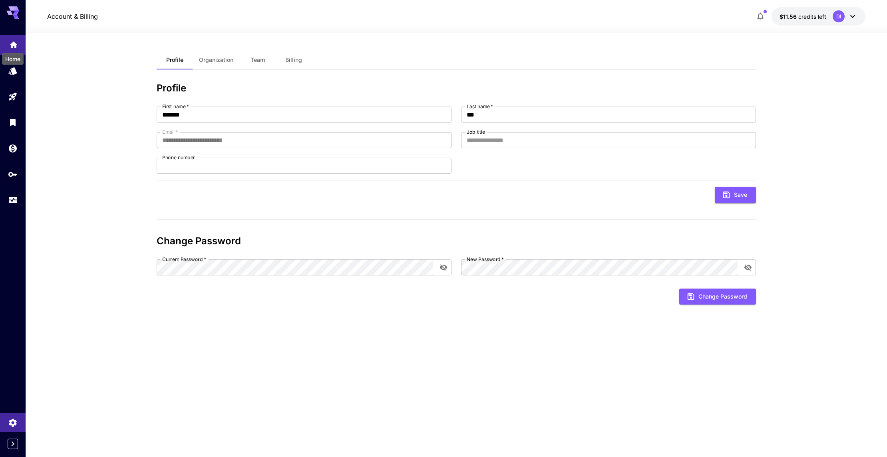  What do you see at coordinates (13, 122) in the screenshot?
I see `div: Library` at bounding box center [13, 122].